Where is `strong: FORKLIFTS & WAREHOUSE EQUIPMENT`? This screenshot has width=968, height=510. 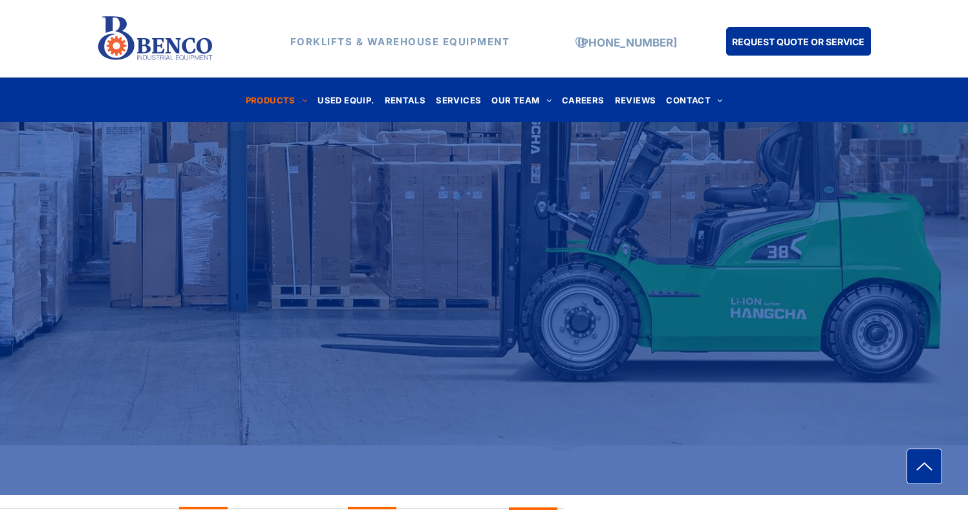
strong: FORKLIFTS & WAREHOUSE EQUIPMENT is located at coordinates (400, 41).